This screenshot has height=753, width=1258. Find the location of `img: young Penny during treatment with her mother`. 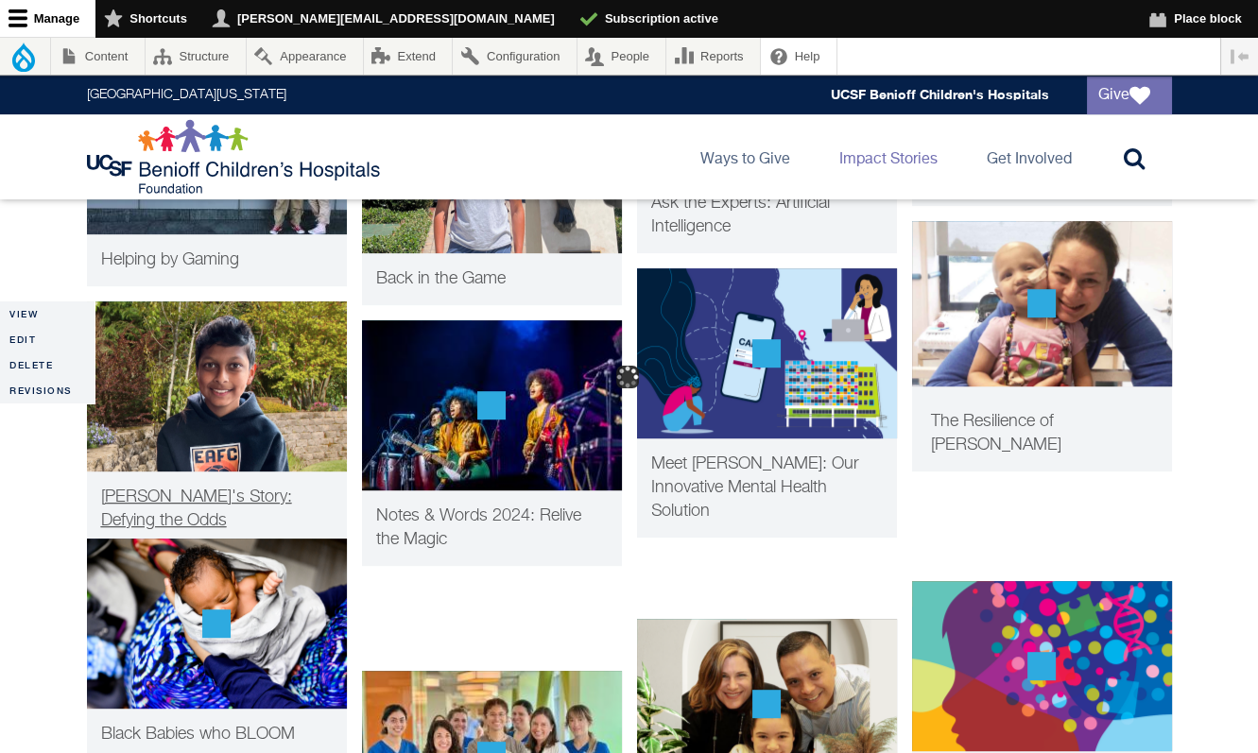

img: young Penny during treatment with her mother is located at coordinates (1041, 303).